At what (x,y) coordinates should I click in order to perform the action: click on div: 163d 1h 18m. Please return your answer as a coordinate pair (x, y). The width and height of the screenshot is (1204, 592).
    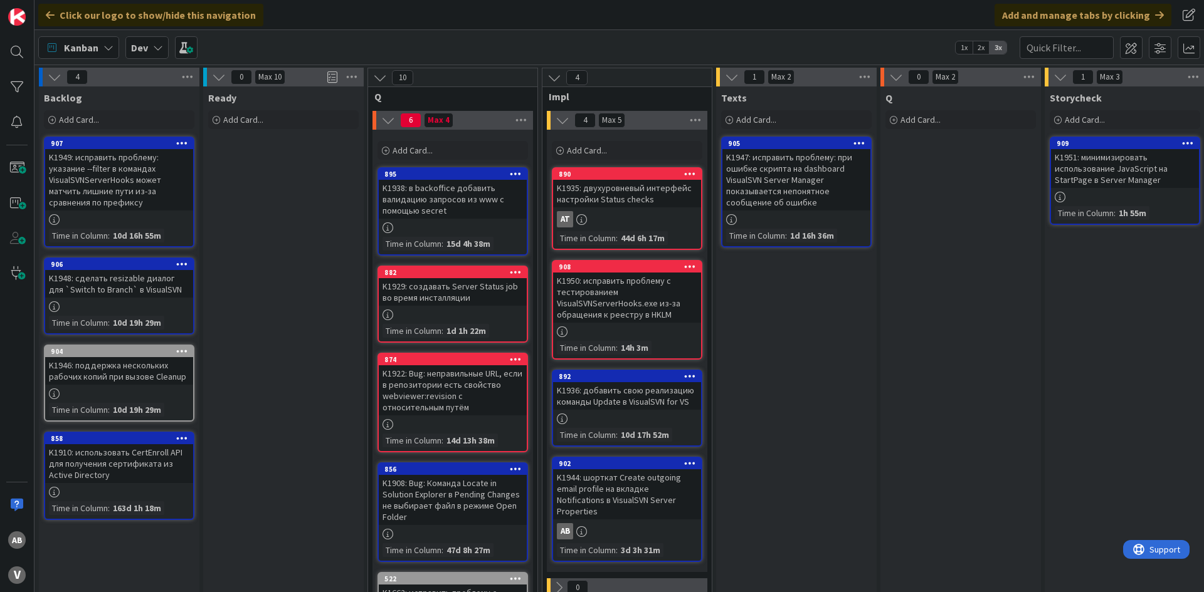
    Looking at the image, I should click on (137, 508).